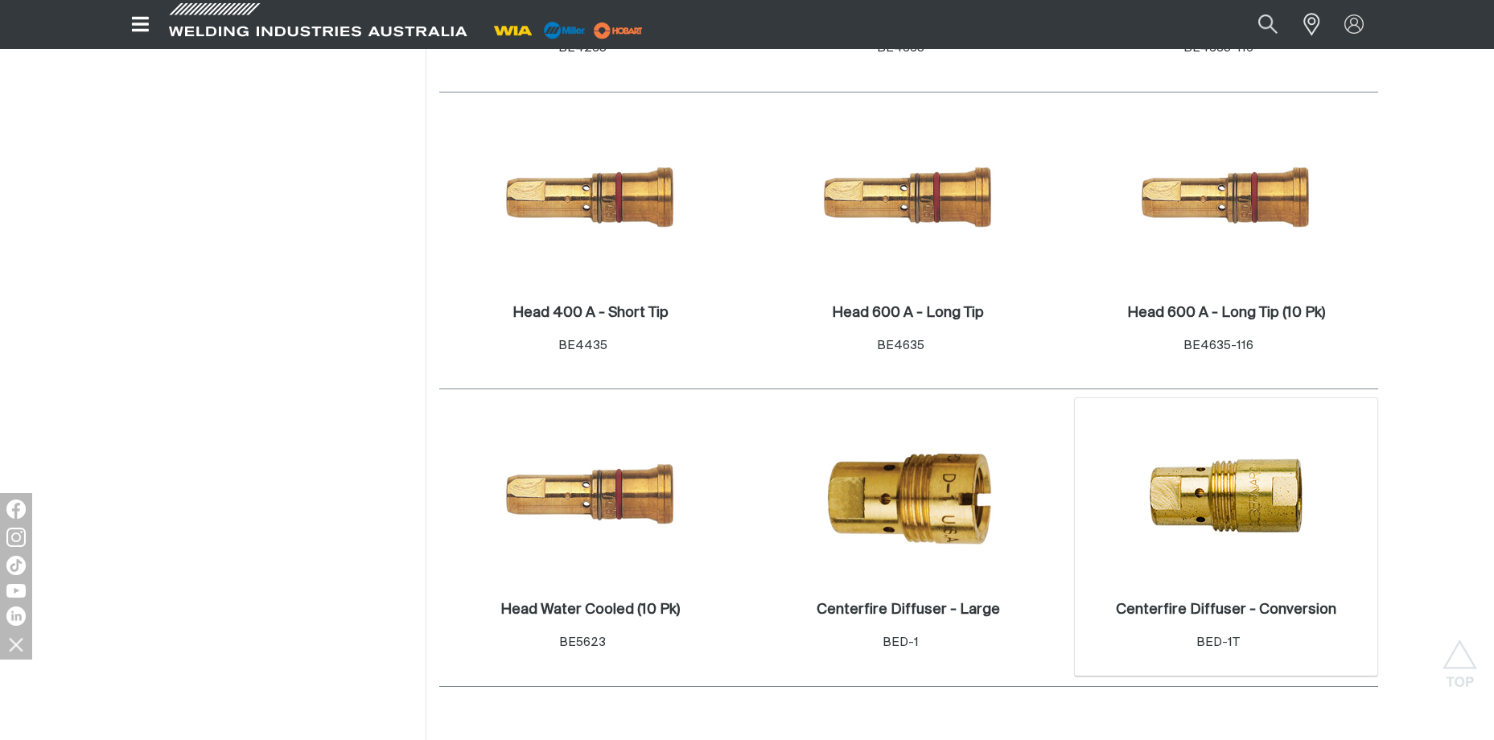 This screenshot has width=1494, height=740. Describe the element at coordinates (618, 31) in the screenshot. I see `img: miller` at that location.